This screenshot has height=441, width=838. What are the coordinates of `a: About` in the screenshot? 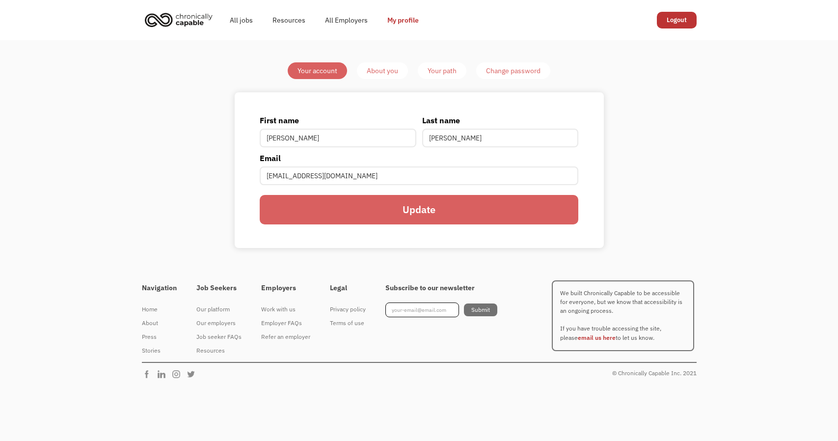 It's located at (159, 323).